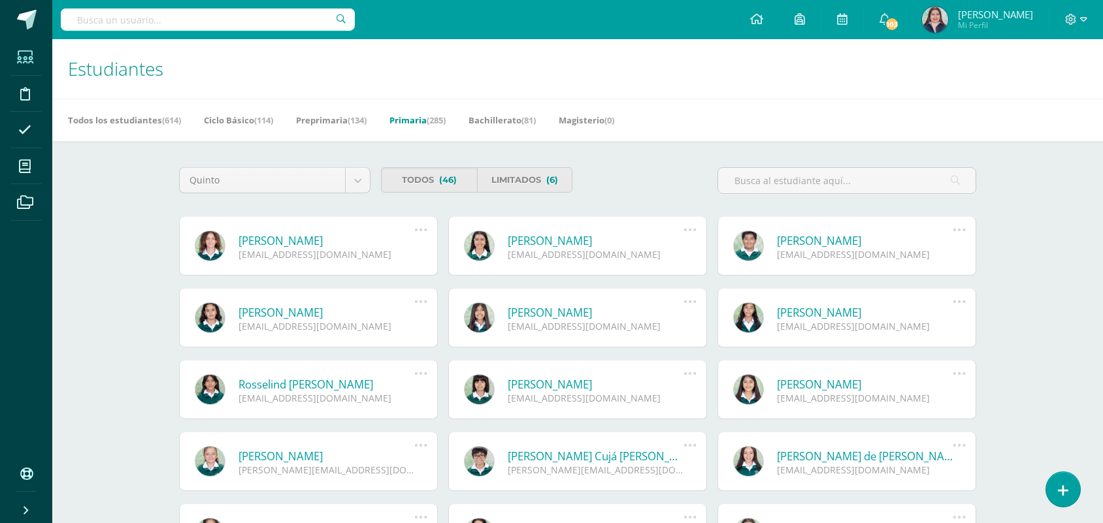 Image resolution: width=1103 pixels, height=523 pixels. I want to click on a: Preprimaria(134), so click(331, 120).